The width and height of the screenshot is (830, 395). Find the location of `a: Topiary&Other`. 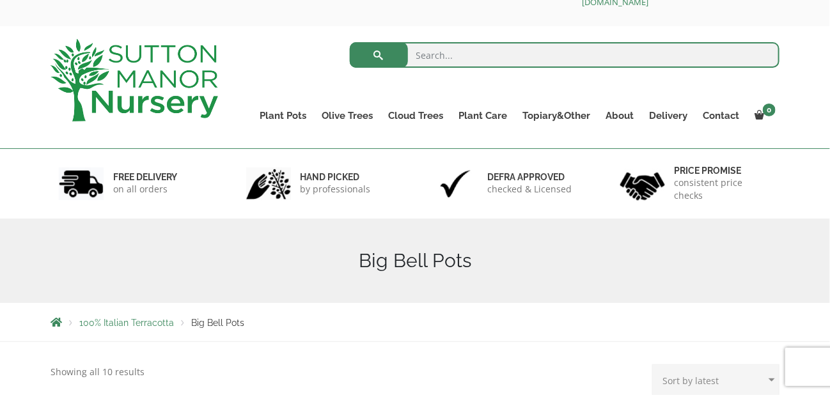

a: Topiary&Other is located at coordinates (557, 116).